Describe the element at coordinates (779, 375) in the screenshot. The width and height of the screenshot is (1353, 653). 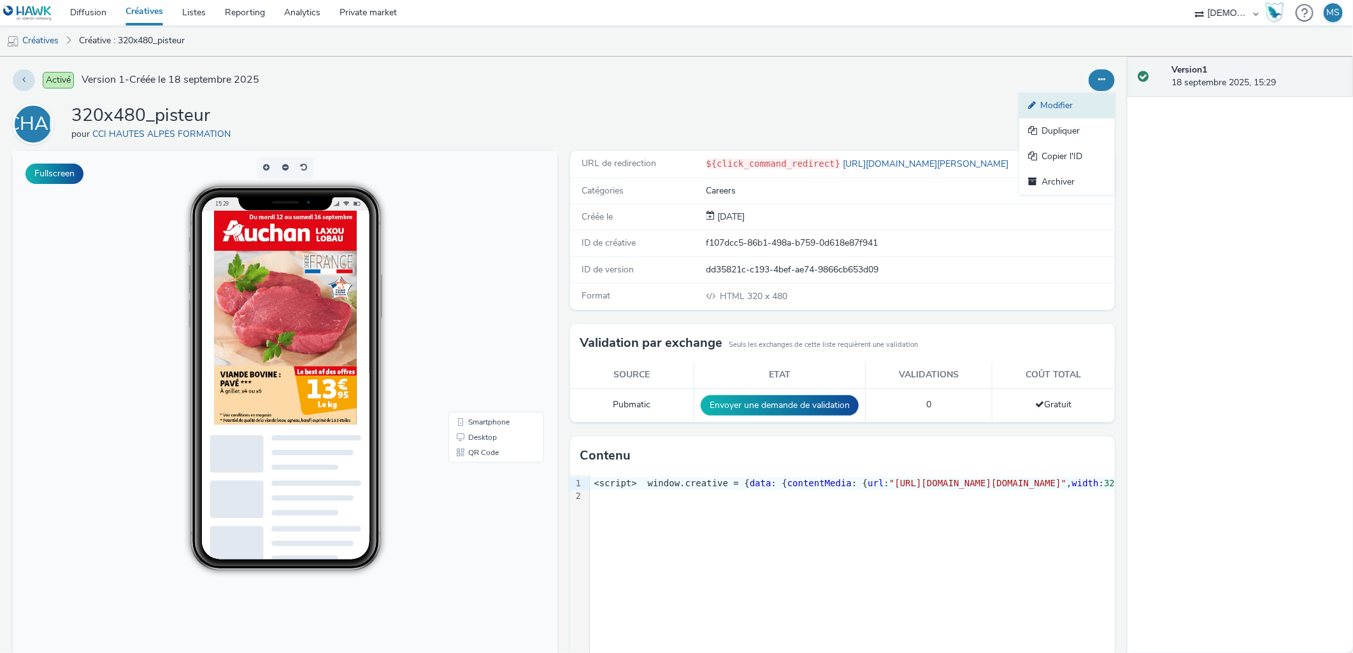
I see `th: Etat` at that location.